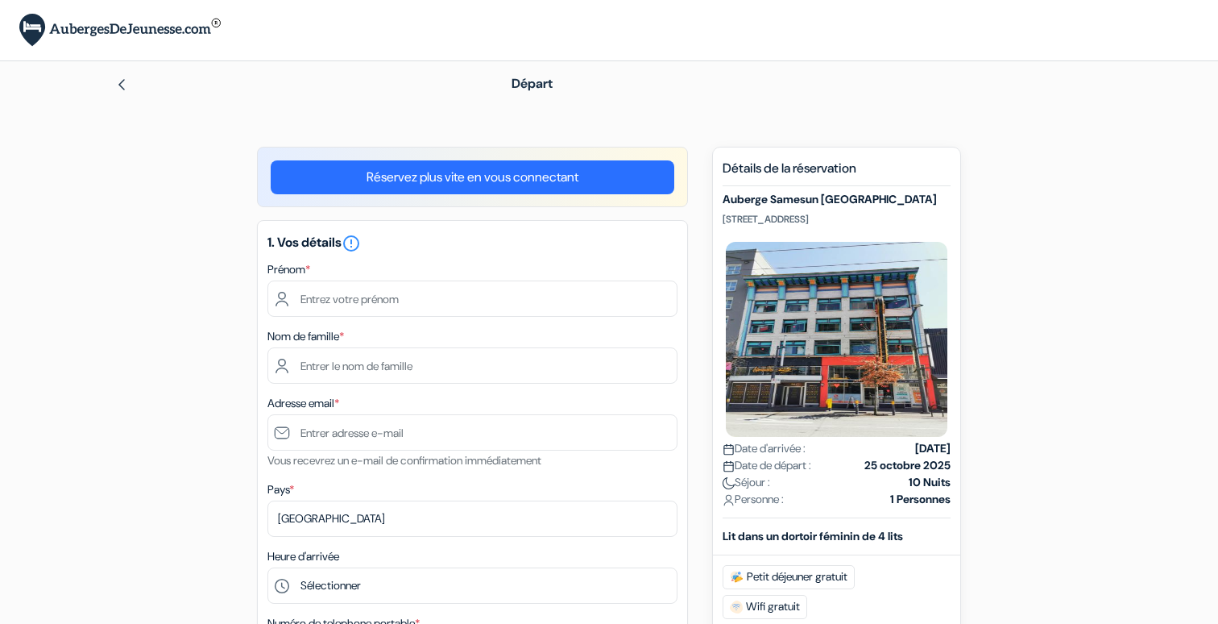  Describe the element at coordinates (764, 448) in the screenshot. I see `span: Date d'arrivée :` at that location.